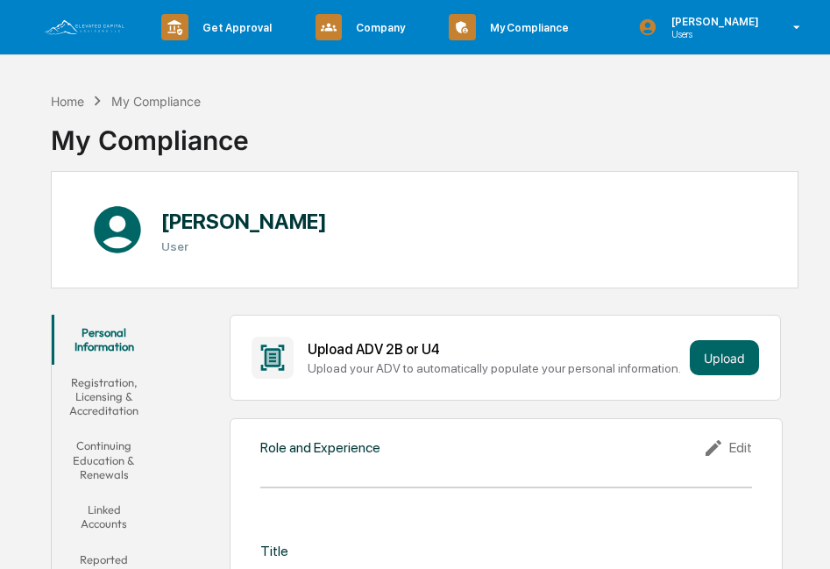 The image size is (830, 569). I want to click on button: Continuing Education & Renewals, so click(103, 459).